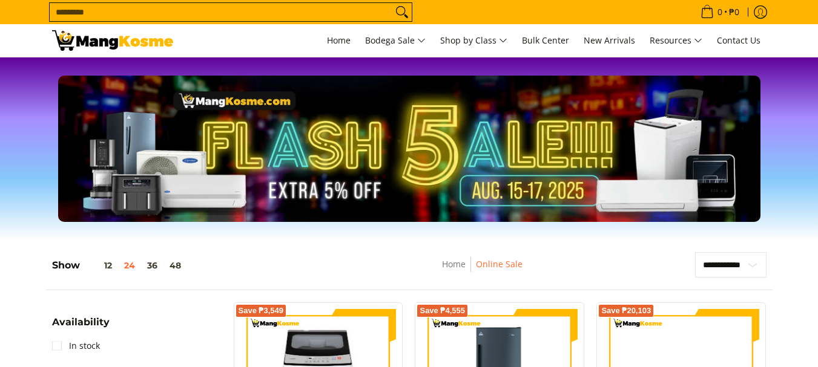 The image size is (818, 367). Describe the element at coordinates (152, 266) in the screenshot. I see `button: 36` at that location.